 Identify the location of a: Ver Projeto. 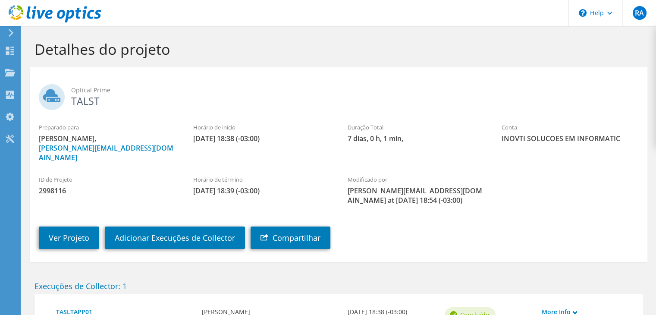
(69, 238).